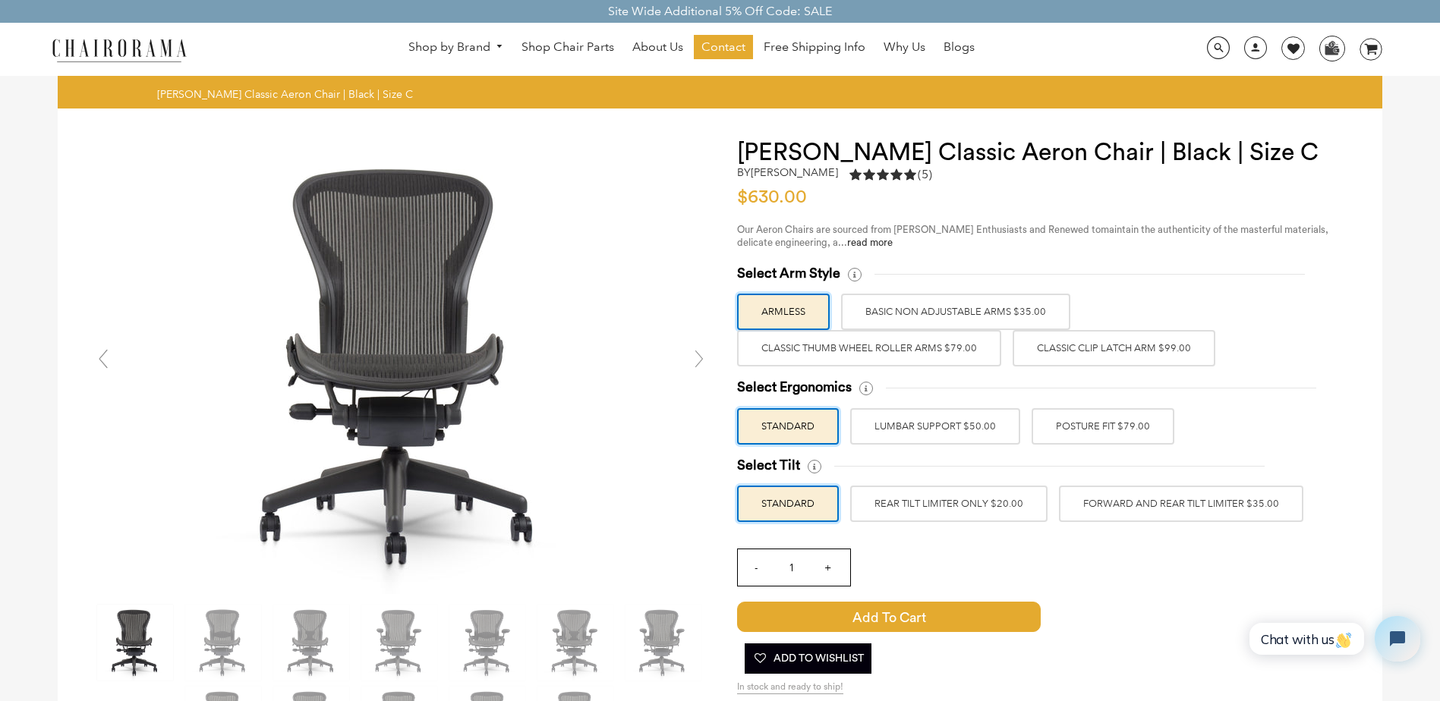 Image resolution: width=1440 pixels, height=701 pixels. Describe the element at coordinates (959, 47) in the screenshot. I see `a: Blogs` at that location.